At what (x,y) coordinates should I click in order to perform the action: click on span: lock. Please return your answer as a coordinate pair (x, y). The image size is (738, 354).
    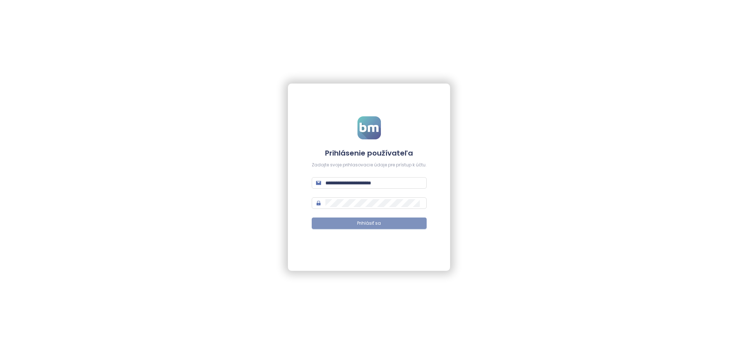
    Looking at the image, I should click on (318, 203).